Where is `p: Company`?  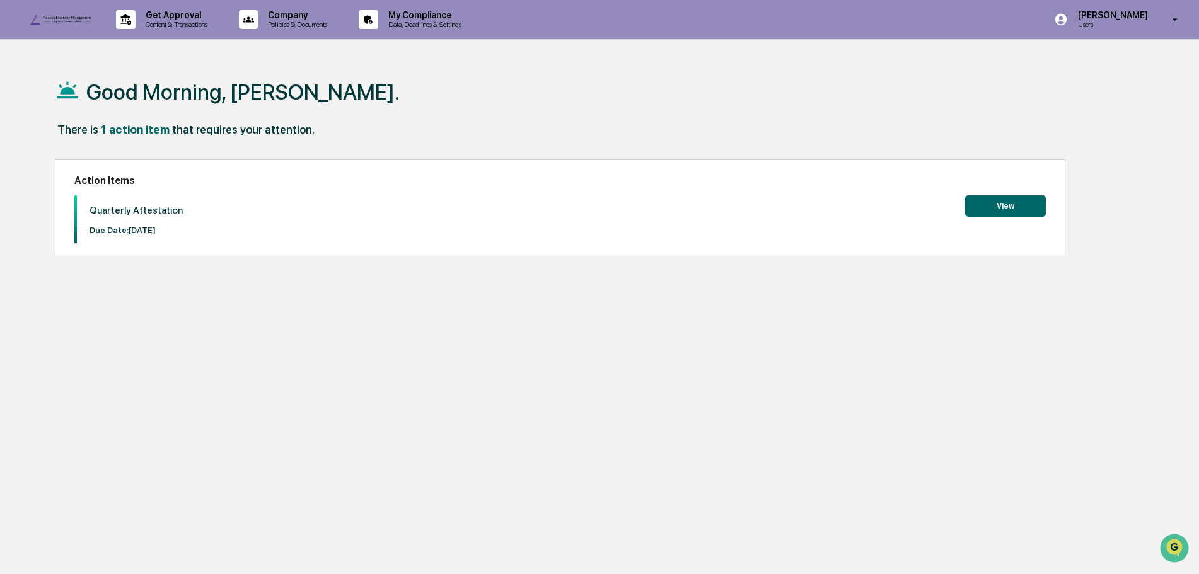
p: Company is located at coordinates (296, 15).